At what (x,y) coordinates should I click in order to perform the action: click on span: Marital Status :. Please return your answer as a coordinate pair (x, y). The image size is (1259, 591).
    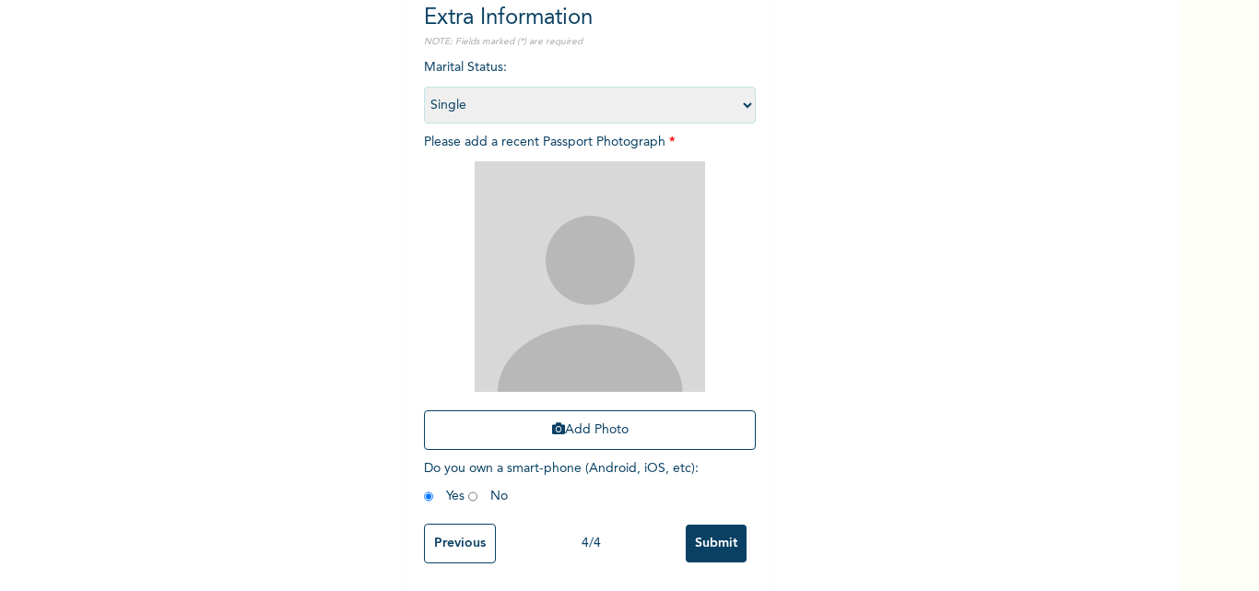
    Looking at the image, I should click on (590, 86).